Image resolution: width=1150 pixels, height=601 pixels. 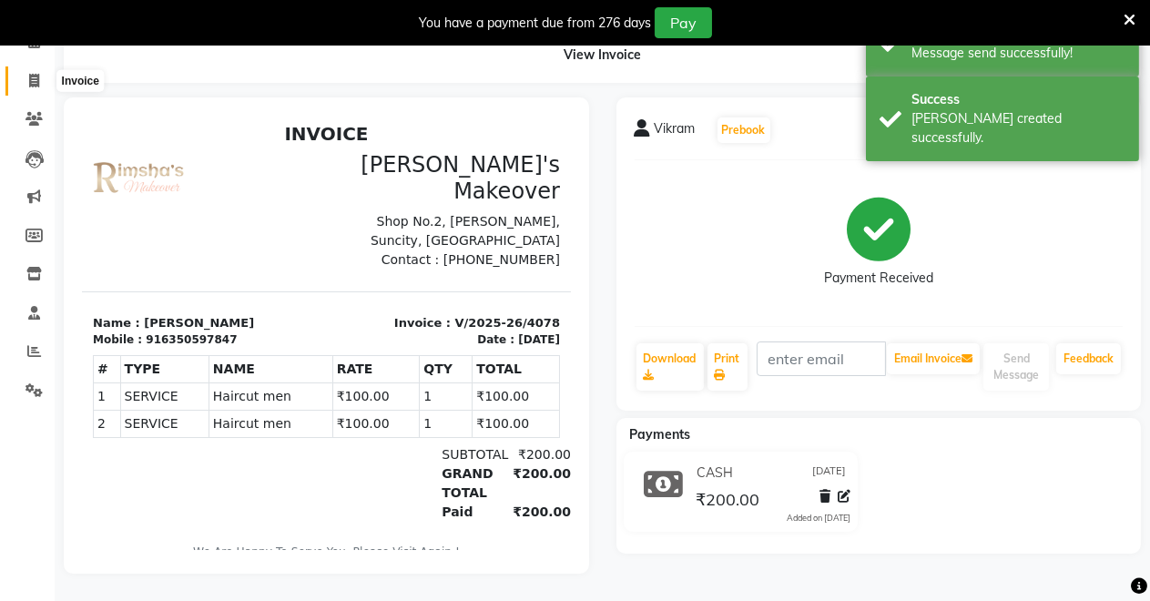 I want to click on span: CASH, so click(x=715, y=472).